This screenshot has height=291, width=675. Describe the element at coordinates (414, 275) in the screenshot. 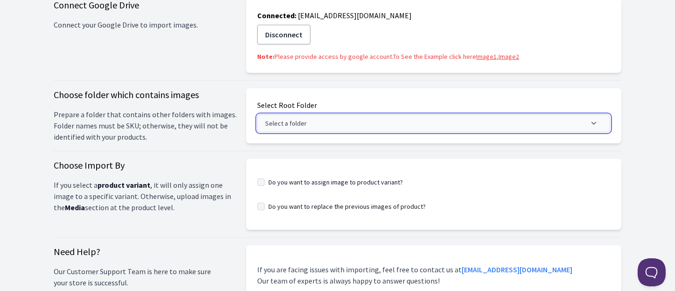

I see `span: If you are facing issues with importing, feel free to contact us at Our team of experts is always...` at that location.